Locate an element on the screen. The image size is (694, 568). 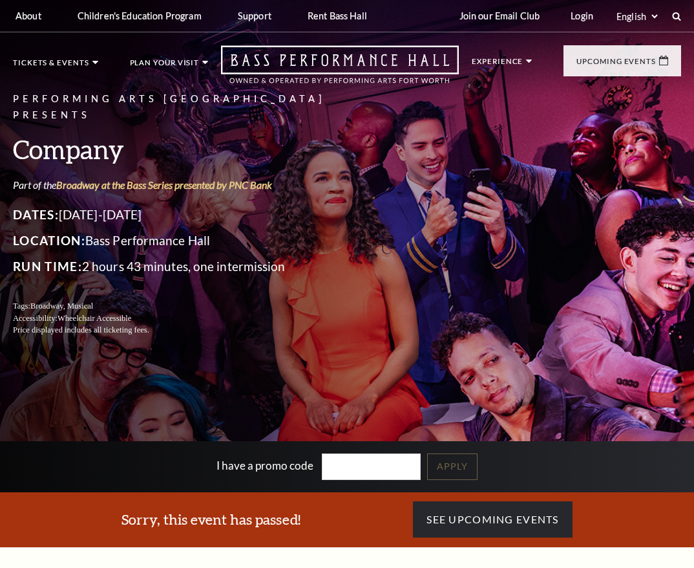
p: Plan Your Visit is located at coordinates (165, 66).